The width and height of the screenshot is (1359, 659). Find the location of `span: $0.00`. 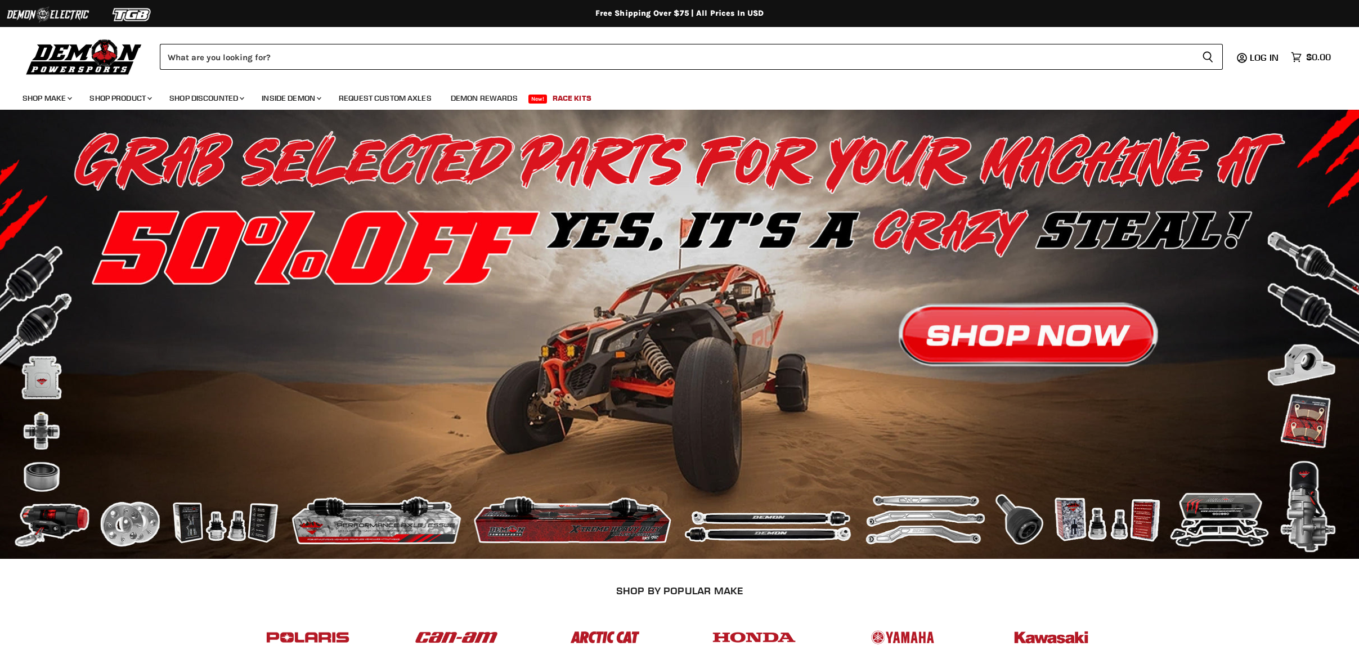

span: $0.00 is located at coordinates (1318, 57).